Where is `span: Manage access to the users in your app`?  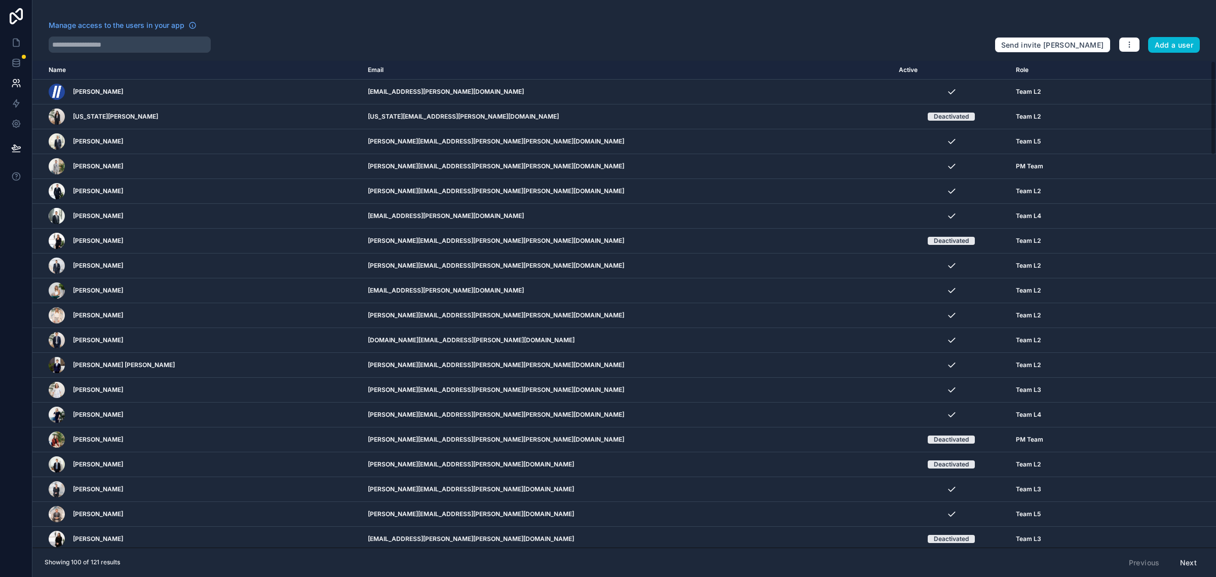 span: Manage access to the users in your app is located at coordinates (117, 25).